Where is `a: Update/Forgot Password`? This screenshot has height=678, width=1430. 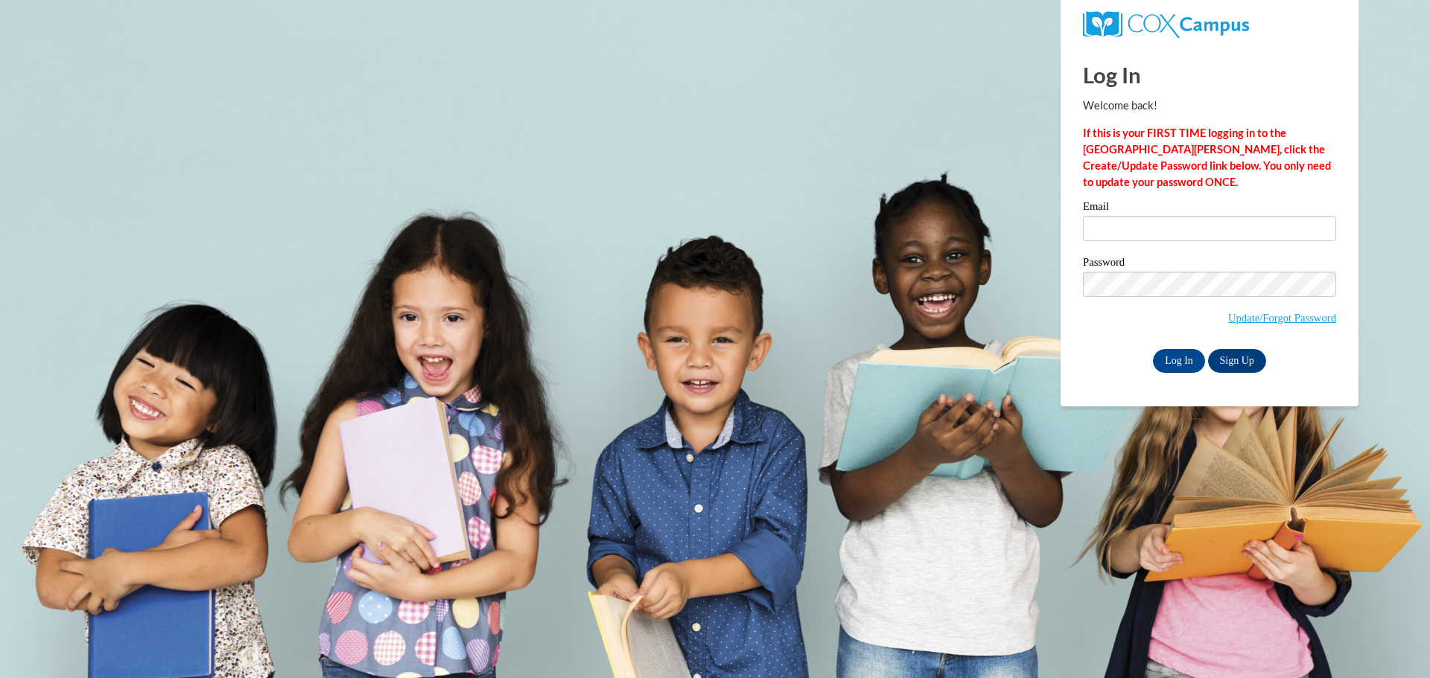 a: Update/Forgot Password is located at coordinates (1282, 318).